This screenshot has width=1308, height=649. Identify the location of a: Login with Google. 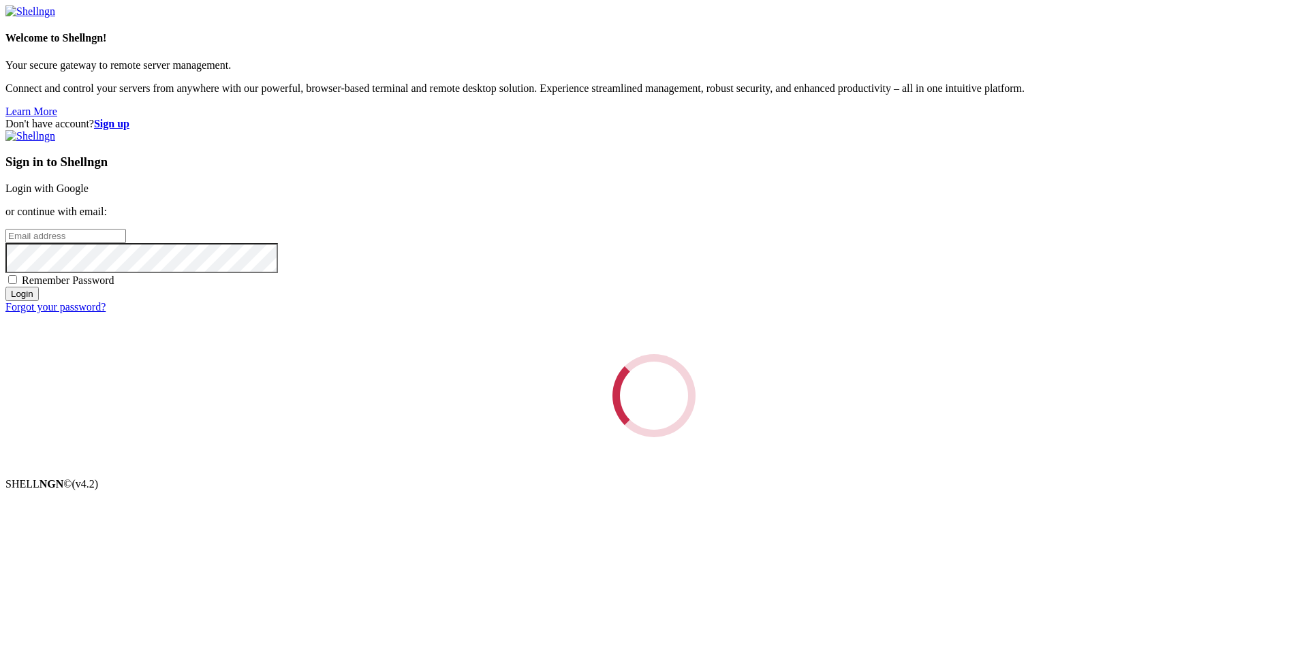
(47, 188).